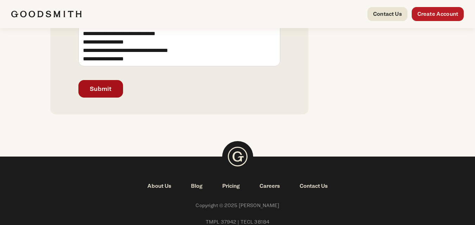 This screenshot has width=475, height=225. Describe the element at coordinates (238, 157) in the screenshot. I see `img: Goodsmith Logo` at that location.